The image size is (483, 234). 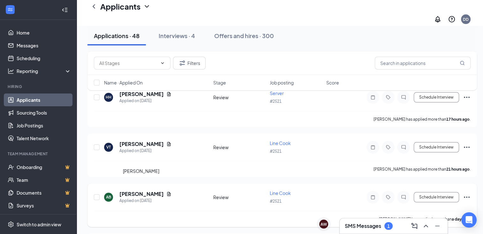 What do you see at coordinates (415, 226) in the screenshot?
I see `svg: ComposeMessage` at bounding box center [415, 226].